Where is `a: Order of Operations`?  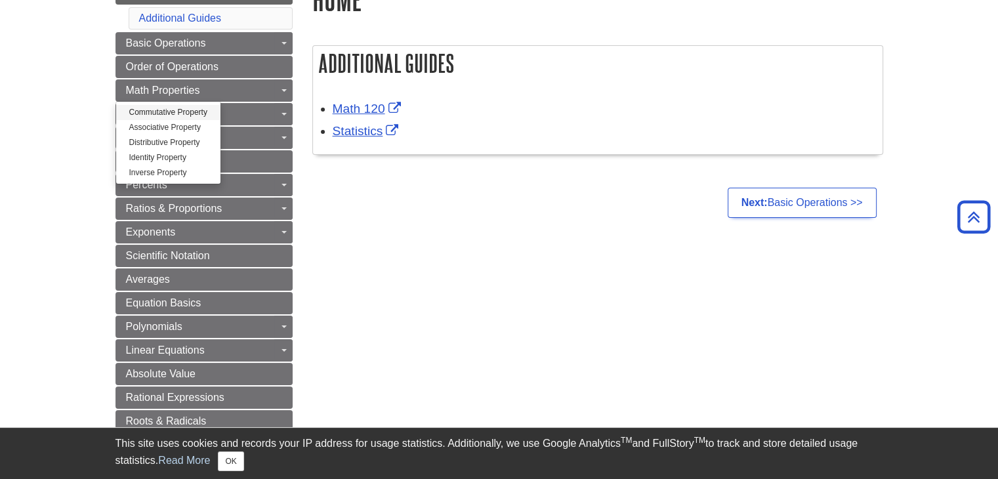 a: Order of Operations is located at coordinates (204, 67).